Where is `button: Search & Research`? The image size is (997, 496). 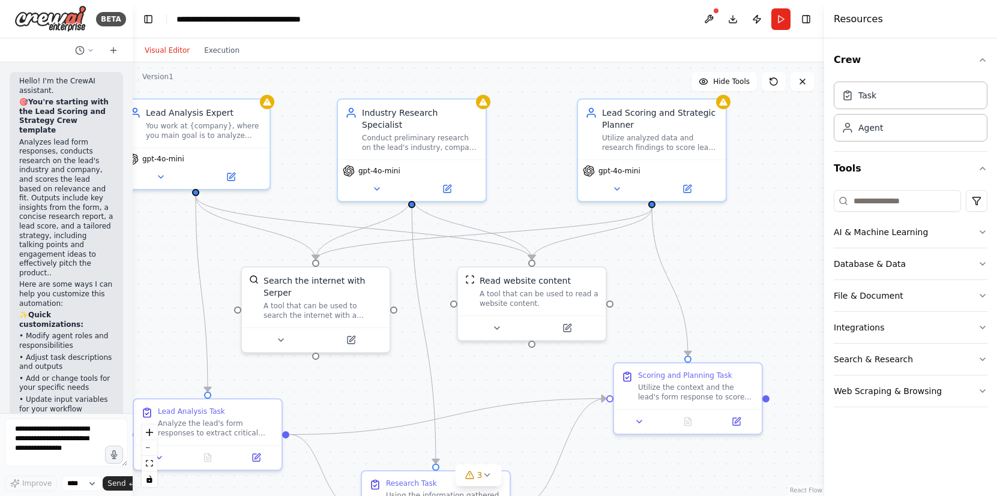 button: Search & Research is located at coordinates (911, 360).